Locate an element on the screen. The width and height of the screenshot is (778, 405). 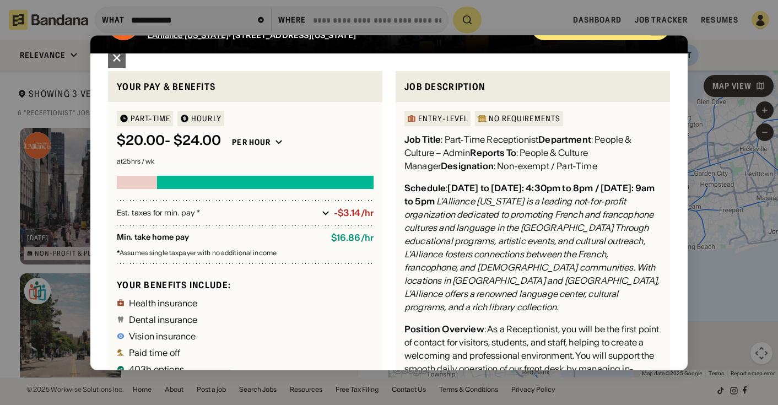
div: 403b options is located at coordinates (157, 369).